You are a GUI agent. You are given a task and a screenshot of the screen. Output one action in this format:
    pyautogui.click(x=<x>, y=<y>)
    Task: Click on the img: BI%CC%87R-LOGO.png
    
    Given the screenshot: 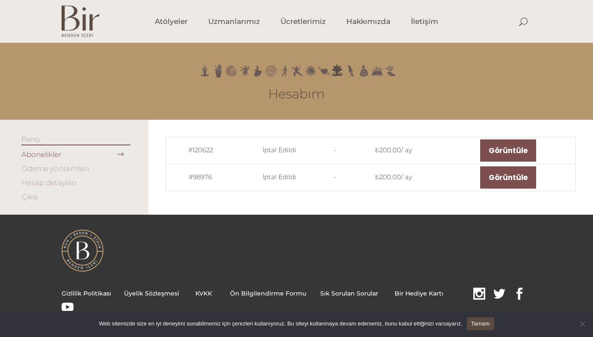 What is the action you would take?
    pyautogui.click(x=83, y=251)
    